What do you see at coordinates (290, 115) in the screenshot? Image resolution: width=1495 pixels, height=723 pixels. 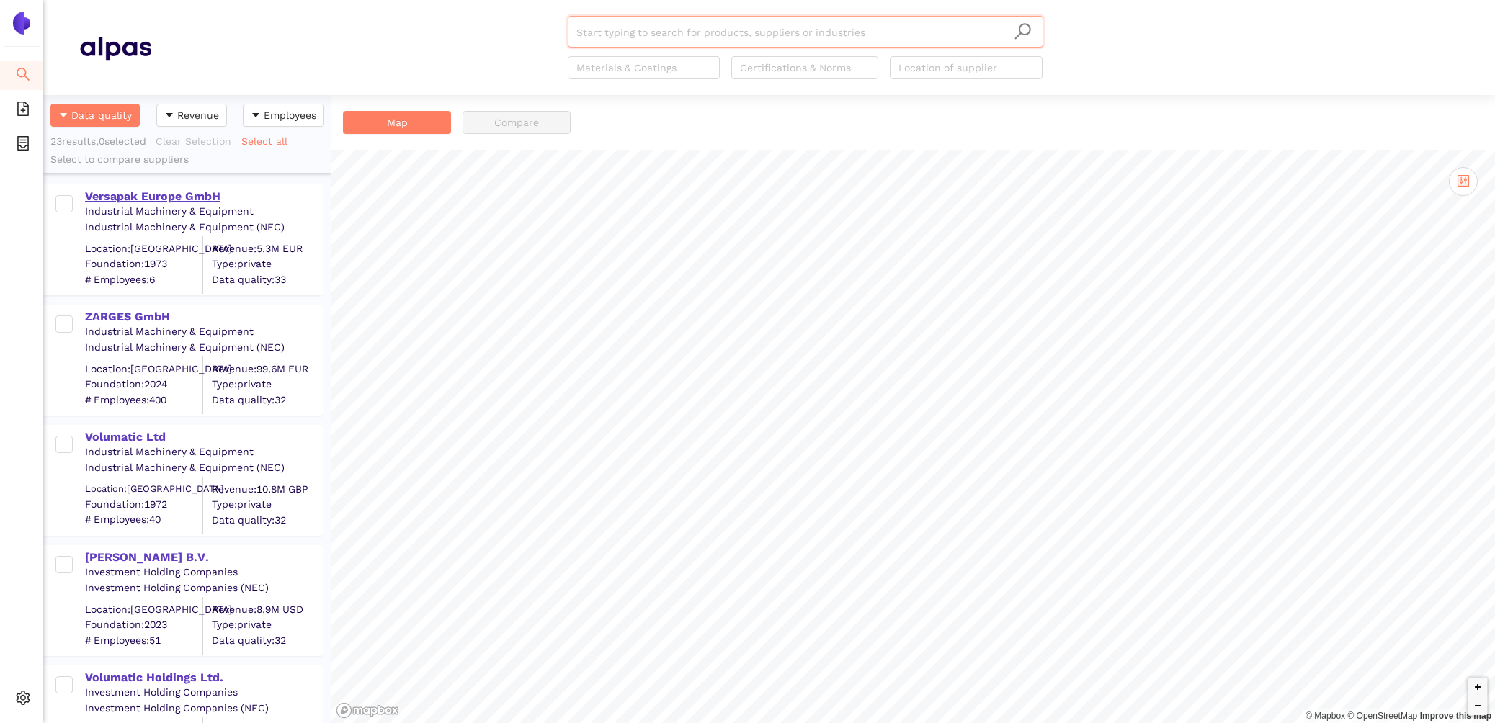 I see `span: Employees` at bounding box center [290, 115].